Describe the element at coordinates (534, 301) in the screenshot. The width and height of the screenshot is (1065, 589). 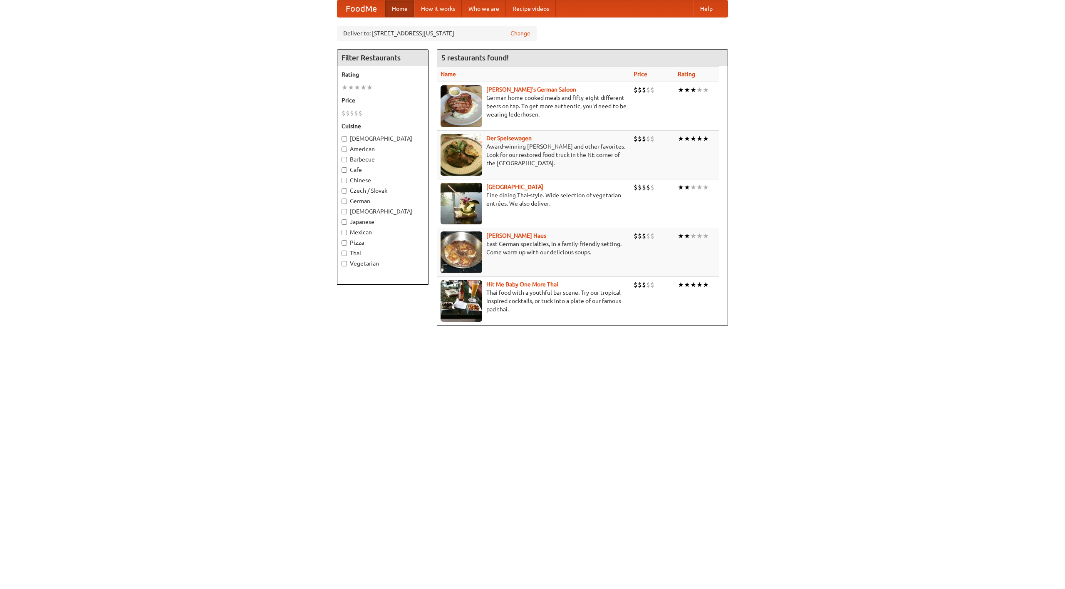
I see `p: Thai food with a youthful bar scene. Try our tropical inspired cocktails, or tuck into a plate of...` at that location.